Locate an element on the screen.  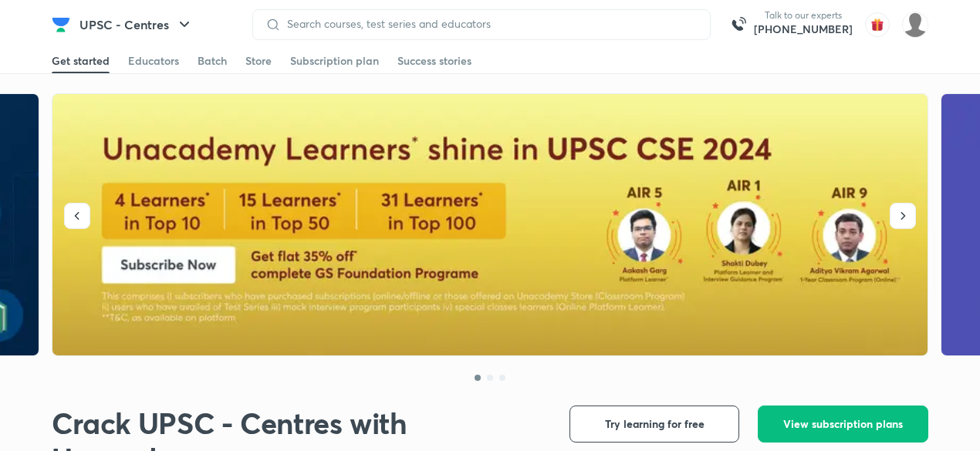
a: Success stories is located at coordinates (434, 61).